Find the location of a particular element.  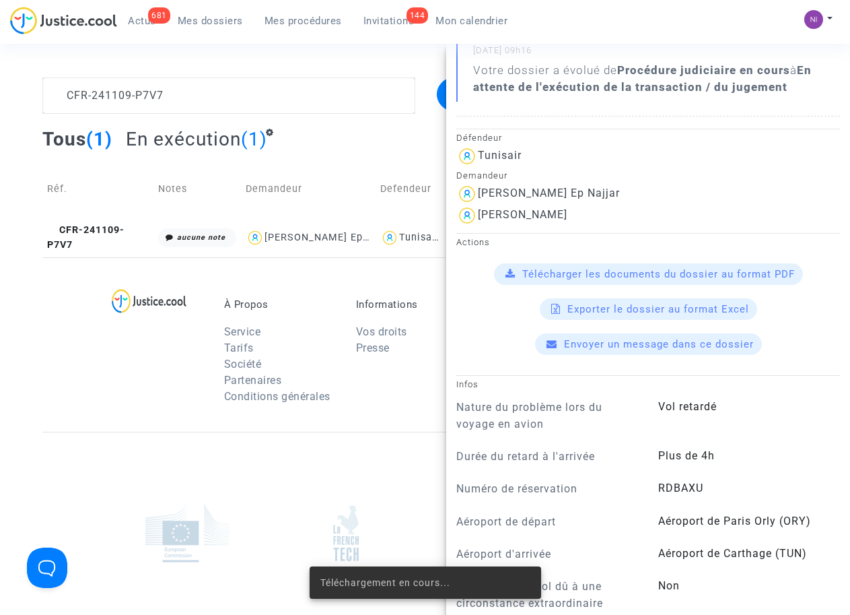

span: Actus is located at coordinates (142, 21).